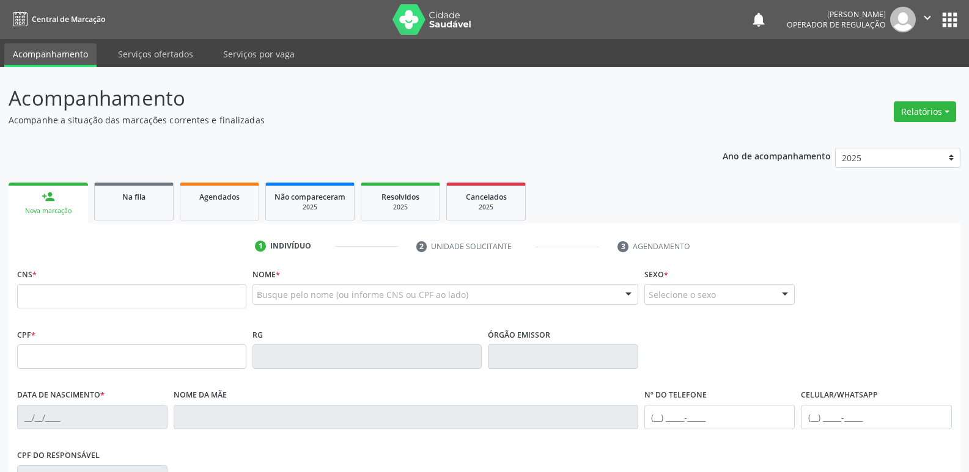 This screenshot has height=472, width=969. I want to click on label: CPF, so click(26, 335).